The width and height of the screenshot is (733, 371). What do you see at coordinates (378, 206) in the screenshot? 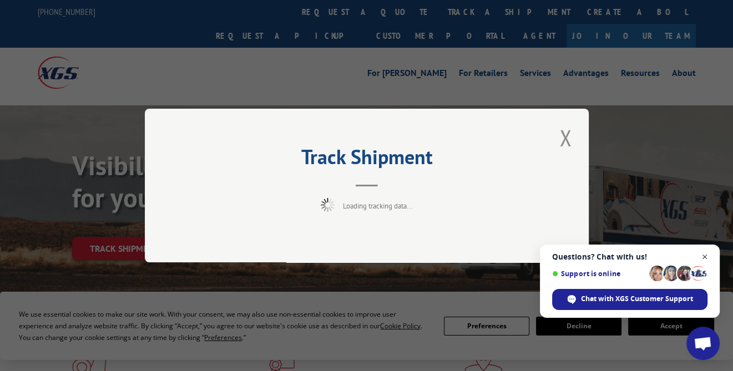
I see `span: Loading tracking data...` at bounding box center [378, 206].